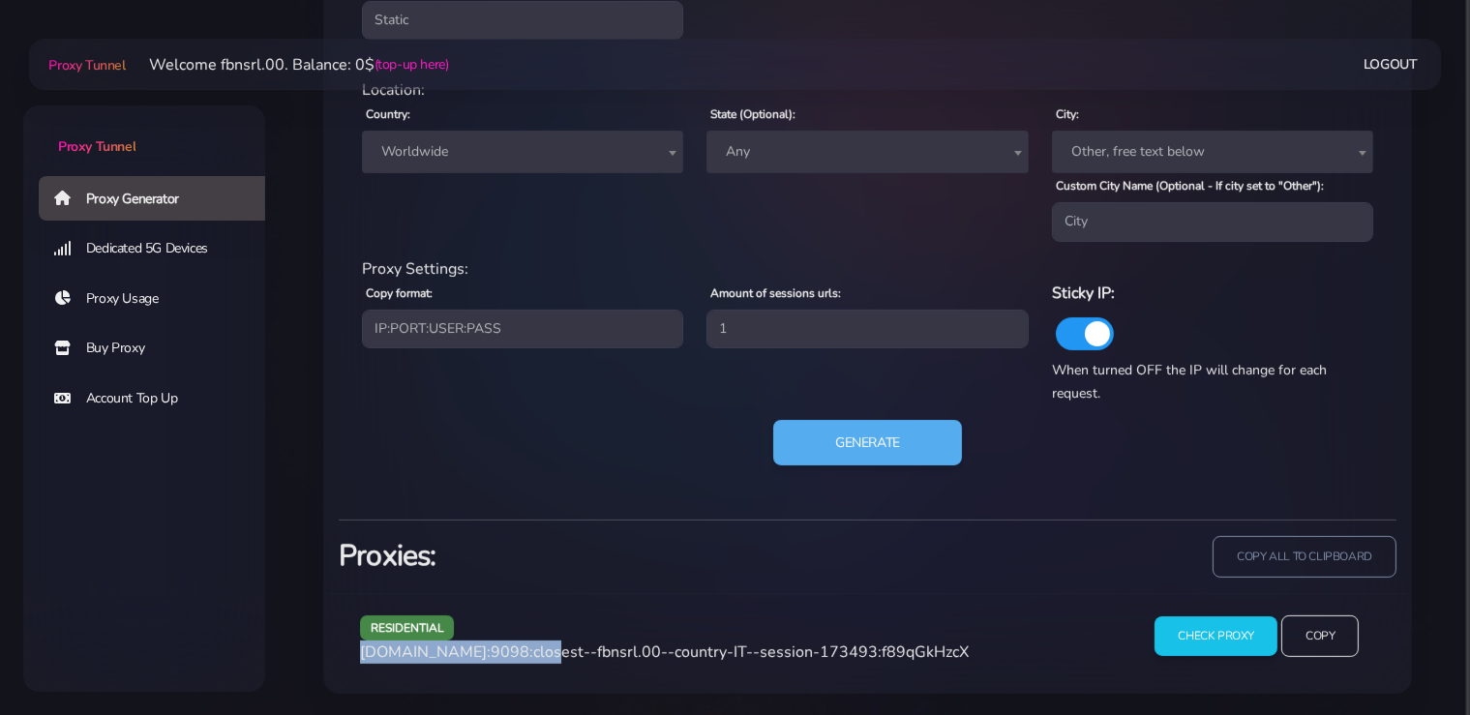 Image resolution: width=1470 pixels, height=715 pixels. Describe the element at coordinates (1189, 186) in the screenshot. I see `label: Custom City Name (Optional - If city set to "Other"):` at that location.